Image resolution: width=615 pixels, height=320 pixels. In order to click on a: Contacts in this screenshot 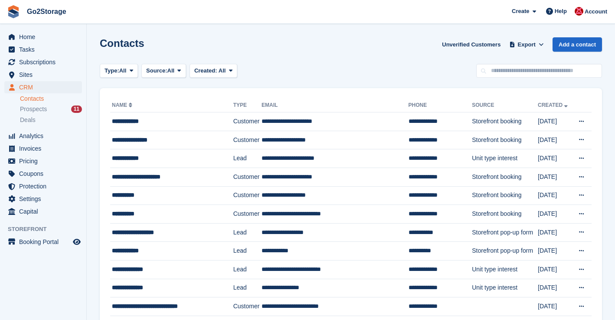, I will do `click(51, 99)`.